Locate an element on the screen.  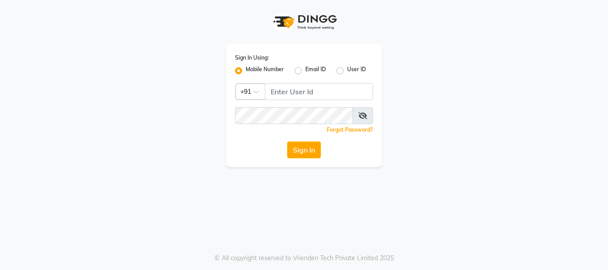
button: Sign In is located at coordinates (304, 150).